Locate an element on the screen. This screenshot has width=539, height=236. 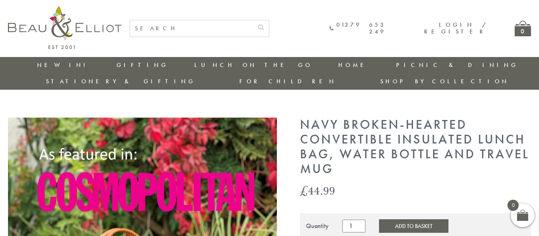
a: Stationery & Gifting is located at coordinates (120, 81).